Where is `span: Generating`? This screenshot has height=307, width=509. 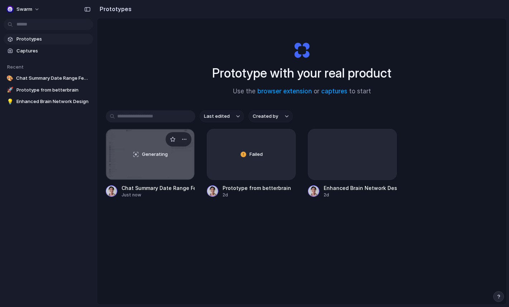 span: Generating is located at coordinates (155, 154).